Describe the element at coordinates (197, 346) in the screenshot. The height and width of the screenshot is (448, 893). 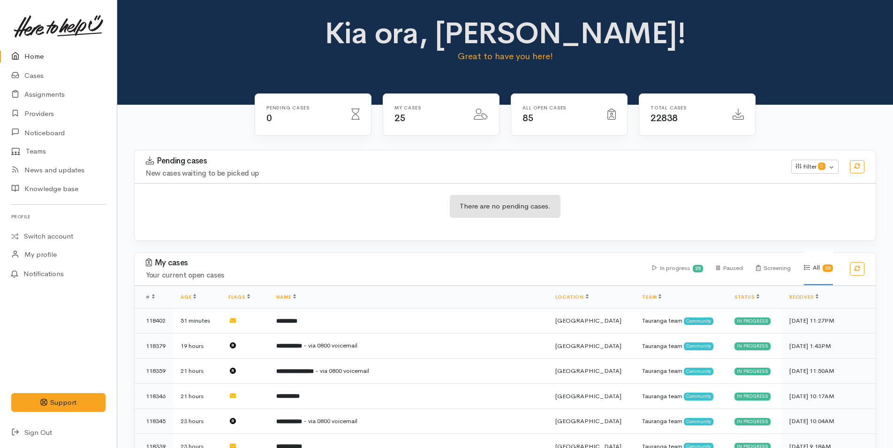
I see `td: 19 hours` at that location.